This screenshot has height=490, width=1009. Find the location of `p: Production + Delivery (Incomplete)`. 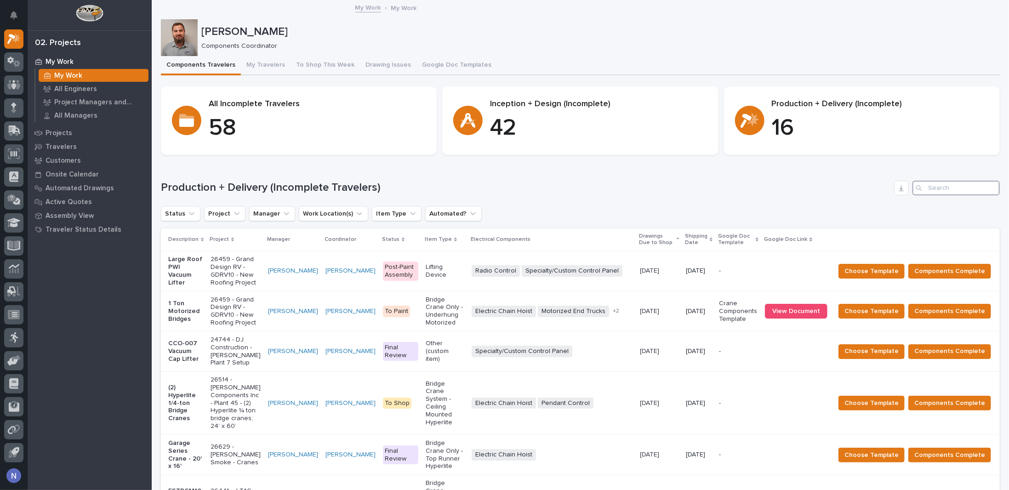

p: Production + Delivery (Incomplete) is located at coordinates (880, 104).